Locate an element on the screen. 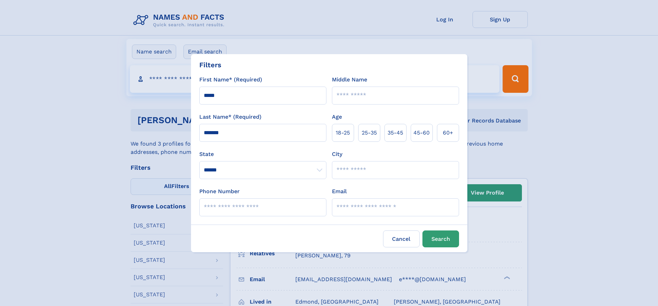 This screenshot has width=658, height=306. label: Phone Number is located at coordinates (219, 192).